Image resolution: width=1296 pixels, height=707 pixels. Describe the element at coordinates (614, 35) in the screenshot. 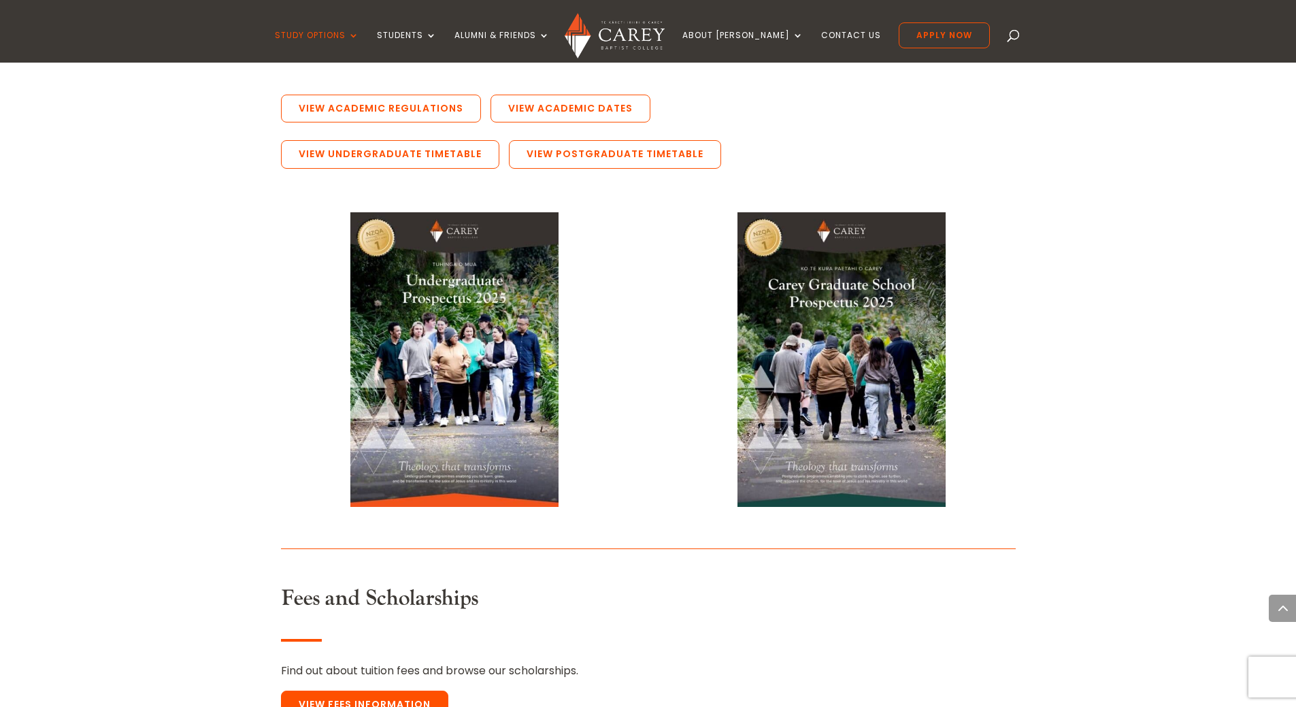

I see `img: Carey Baptist College` at that location.